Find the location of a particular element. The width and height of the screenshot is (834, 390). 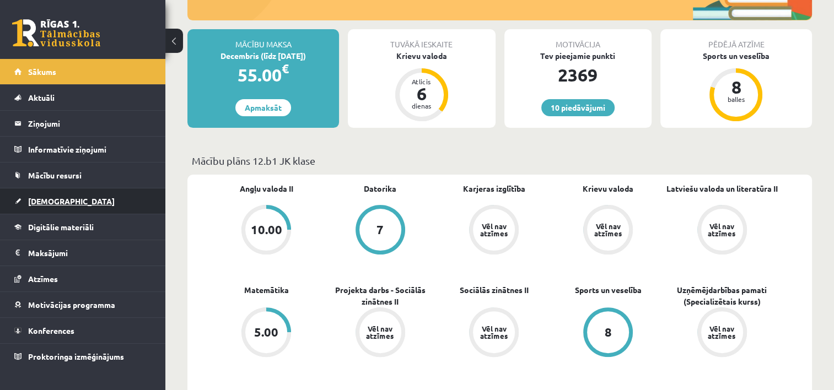

span: Sākums is located at coordinates (42, 72).